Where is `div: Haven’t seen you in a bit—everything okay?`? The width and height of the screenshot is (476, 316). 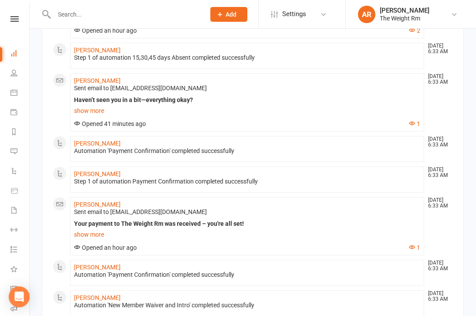
div: Haven’t seen you in a bit—everything okay? is located at coordinates (247, 100).